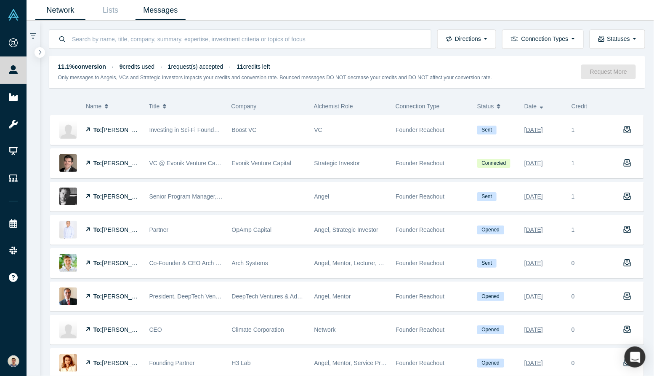  Describe the element at coordinates (618, 39) in the screenshot. I see `button: Statuses` at that location.